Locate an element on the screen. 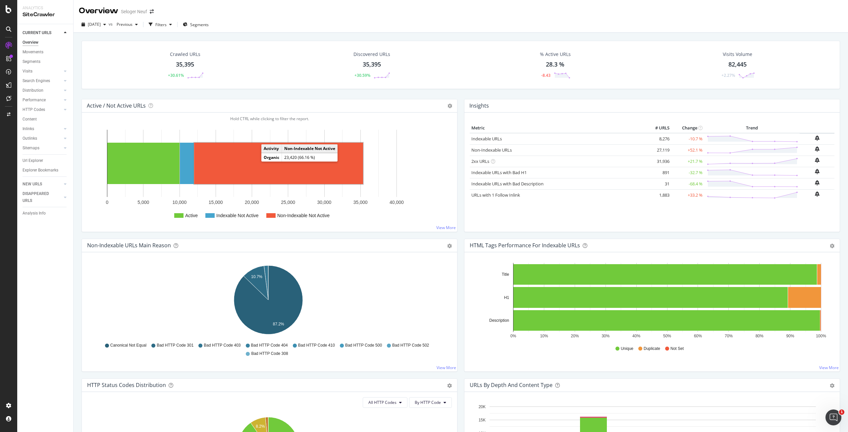 Image resolution: width=848 pixels, height=432 pixels. span: Not Set is located at coordinates (677, 349).